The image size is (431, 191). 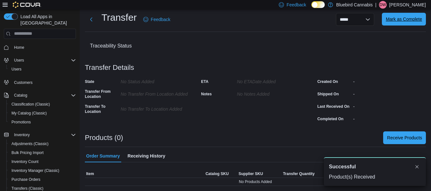 I want to click on label: Completed On, so click(x=331, y=119).